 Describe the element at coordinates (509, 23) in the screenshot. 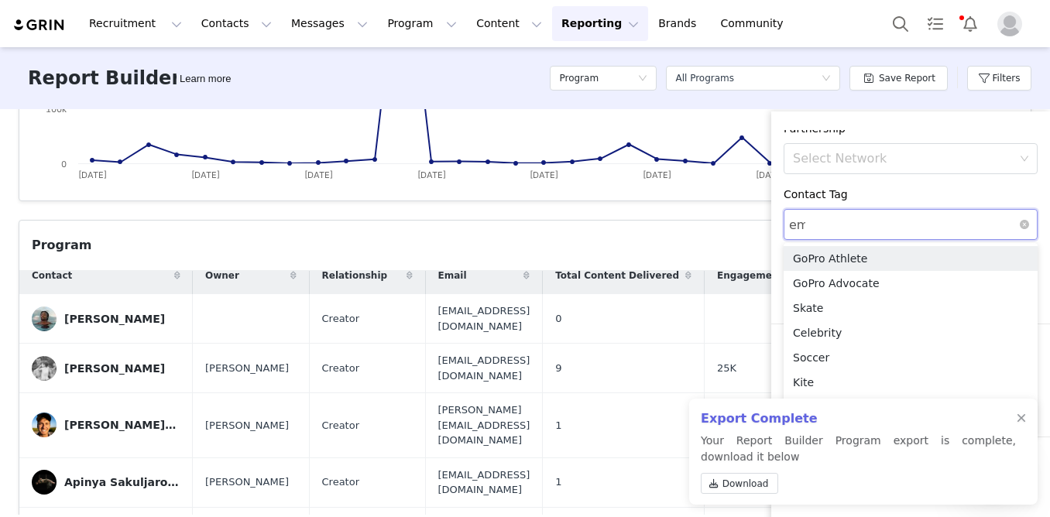

I see `button: Content` at that location.